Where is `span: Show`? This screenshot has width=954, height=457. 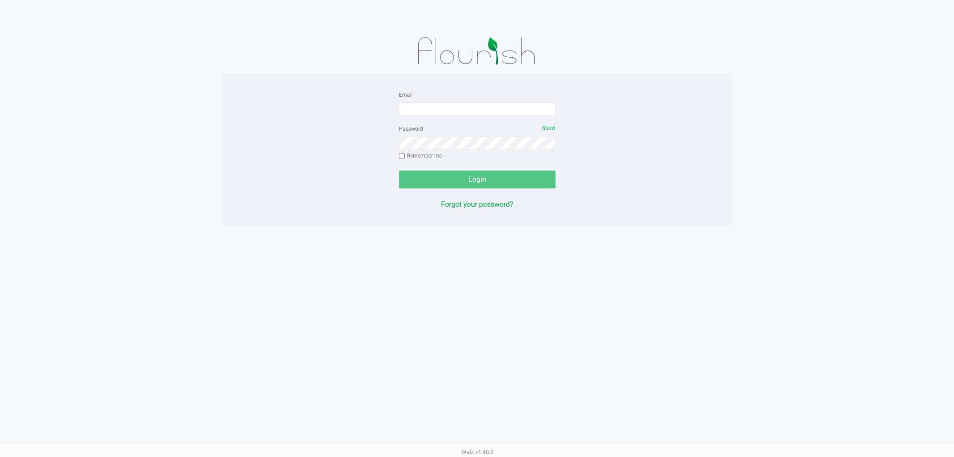
span: Show is located at coordinates (549, 128).